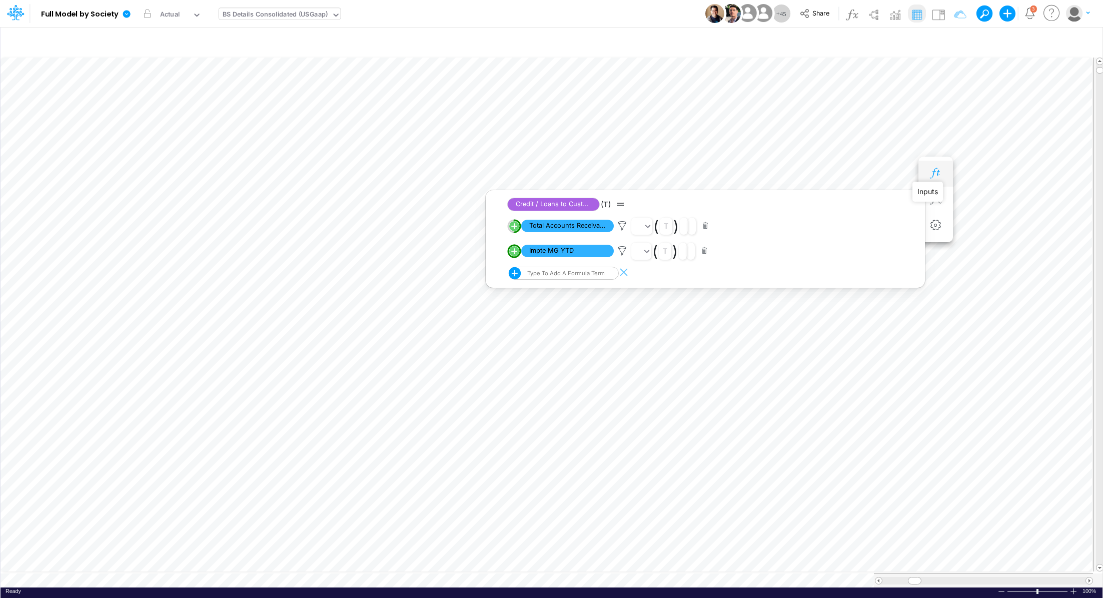  Describe the element at coordinates (781, 14) in the screenshot. I see `span: + 45` at that location.